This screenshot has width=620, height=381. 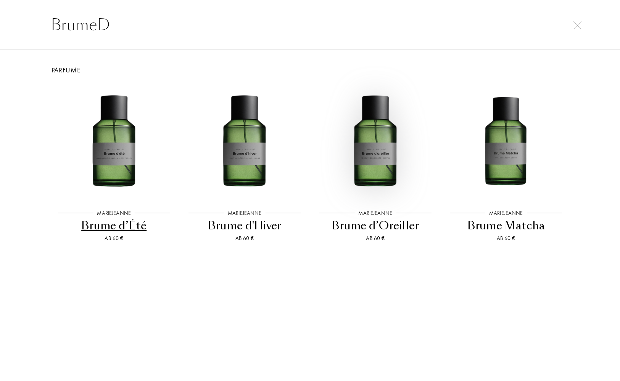 What do you see at coordinates (244, 164) in the screenshot?
I see `a: Brume d'HiverMarieJeanneBrume d'HiverAb 60 €` at bounding box center [244, 164].